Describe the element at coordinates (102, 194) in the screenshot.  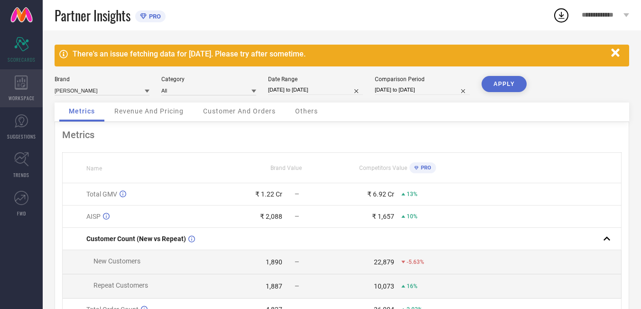
I see `span: Total GMV` at that location.